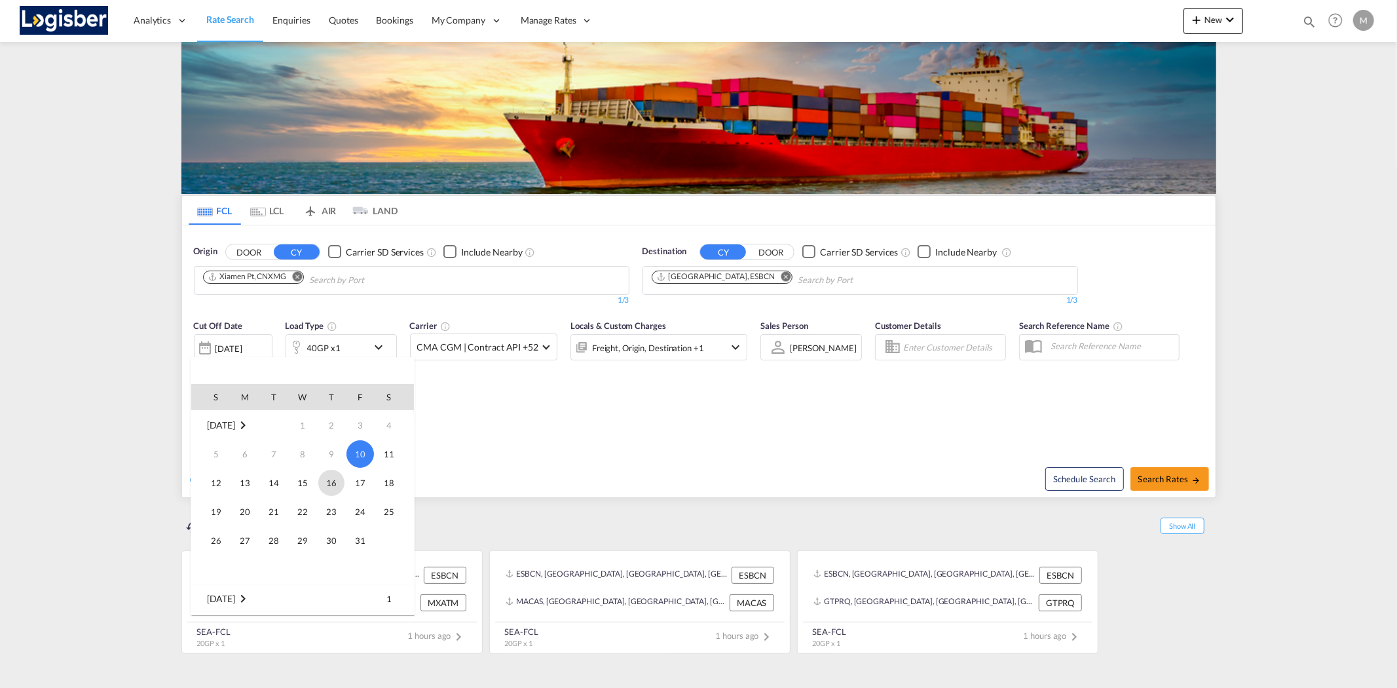 This screenshot has height=688, width=1397. Describe the element at coordinates (245, 454) in the screenshot. I see `td: Monday October 6 2025` at that location.